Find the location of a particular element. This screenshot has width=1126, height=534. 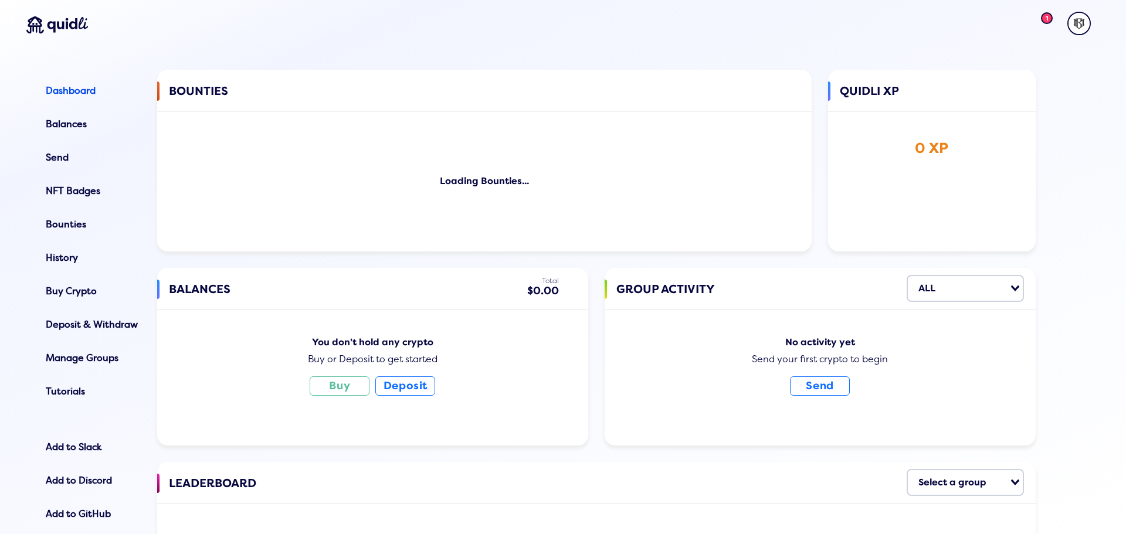

a: Buy Crypto is located at coordinates (80, 292).